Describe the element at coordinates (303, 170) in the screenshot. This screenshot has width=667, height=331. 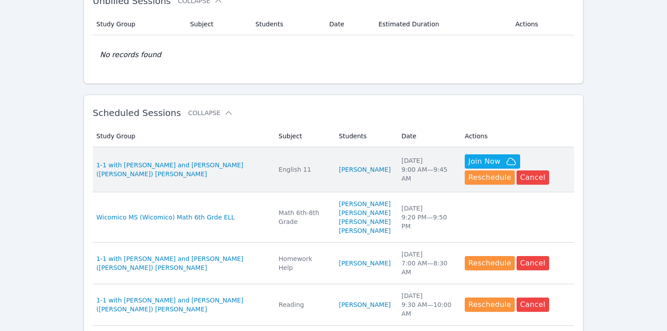
I see `div: English 11` at that location.